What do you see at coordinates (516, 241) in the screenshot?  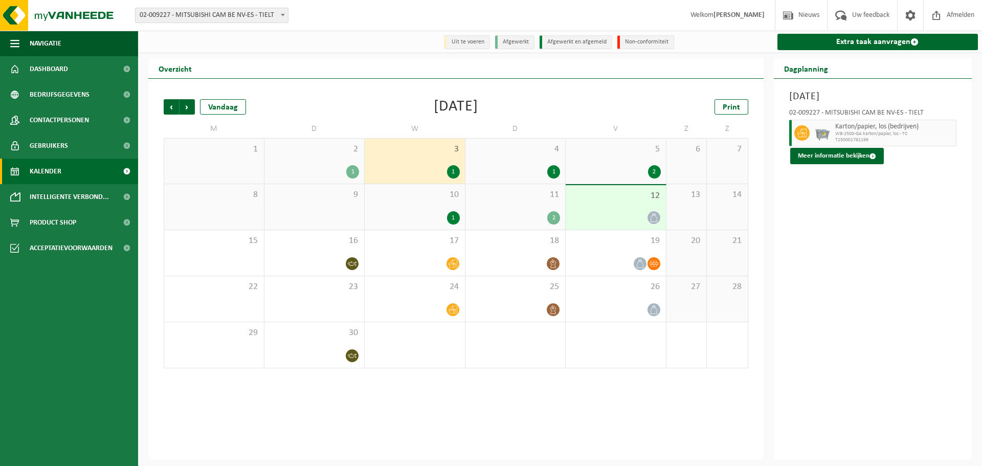 I see `span: 18` at bounding box center [516, 241].